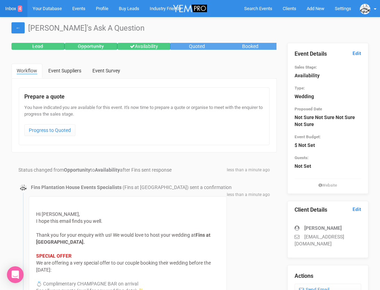 The width and height of the screenshot is (380, 290). What do you see at coordinates (144, 97) in the screenshot?
I see `legend: Prepare a quote` at bounding box center [144, 97].